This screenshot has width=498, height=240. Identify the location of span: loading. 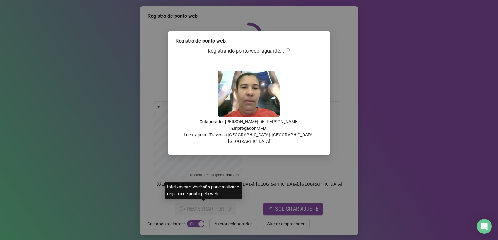
(288, 51).